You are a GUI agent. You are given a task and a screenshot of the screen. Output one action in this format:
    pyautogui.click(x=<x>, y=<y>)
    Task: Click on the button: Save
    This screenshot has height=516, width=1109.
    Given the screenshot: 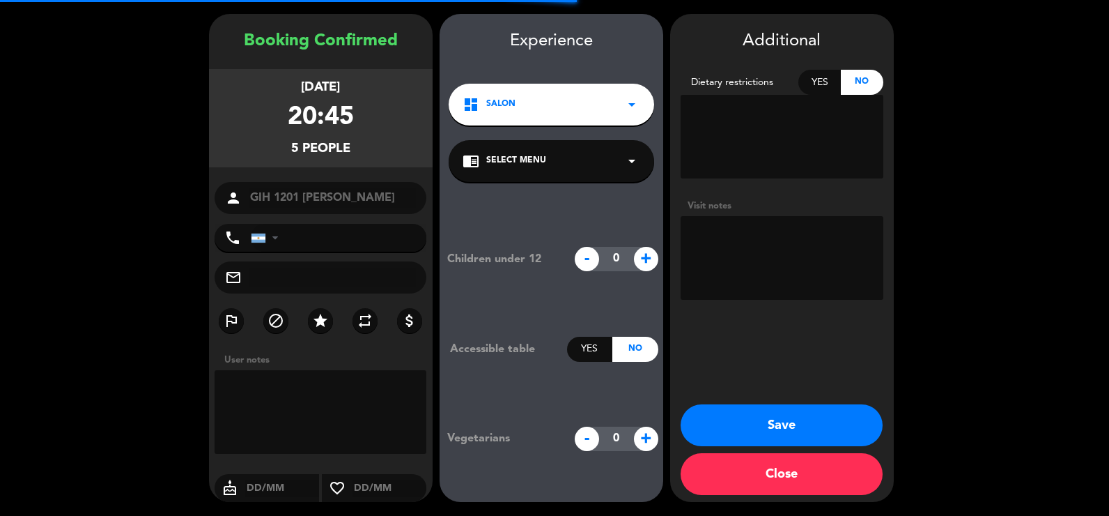 What is the action you would take?
    pyautogui.click(x=782, y=425)
    